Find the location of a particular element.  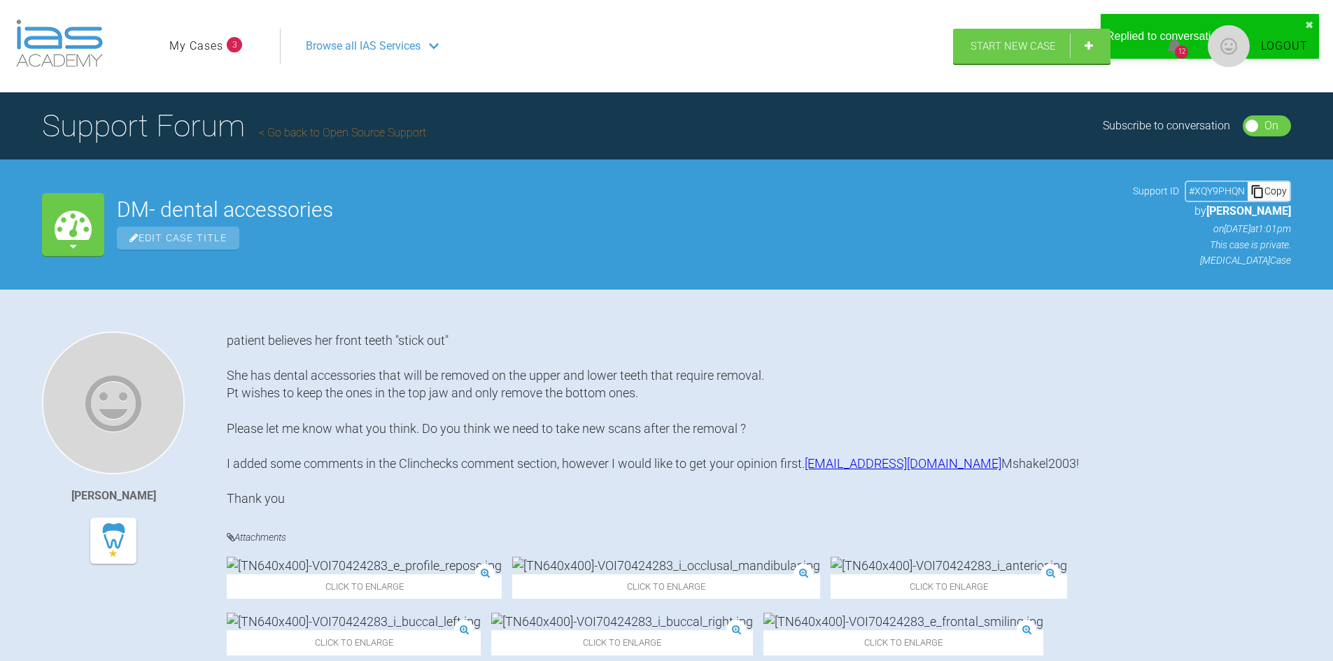

img: [TN640x400]-VOI70424283_i_buccal_right.jpg is located at coordinates (622, 621).